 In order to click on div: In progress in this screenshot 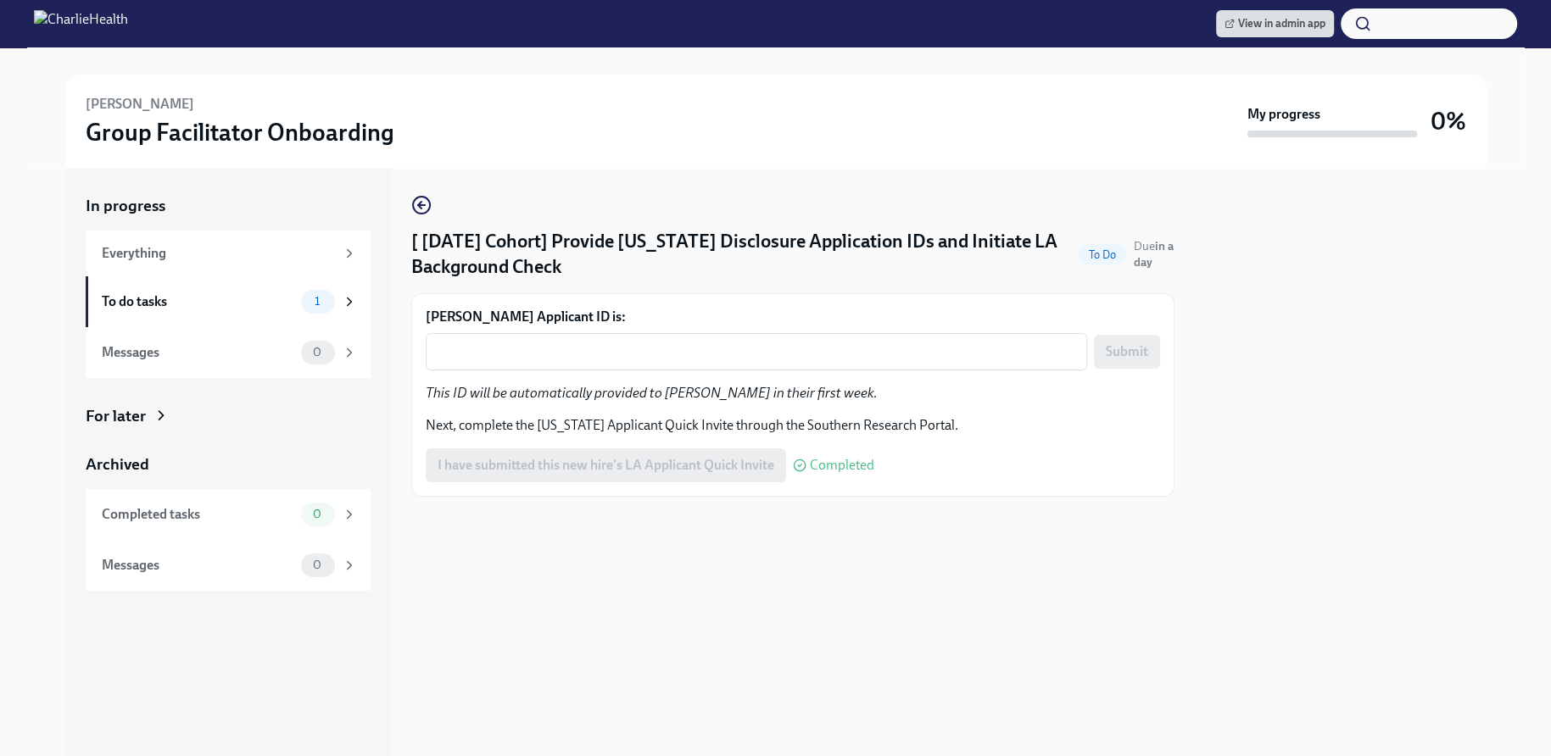, I will do `click(228, 206)`.